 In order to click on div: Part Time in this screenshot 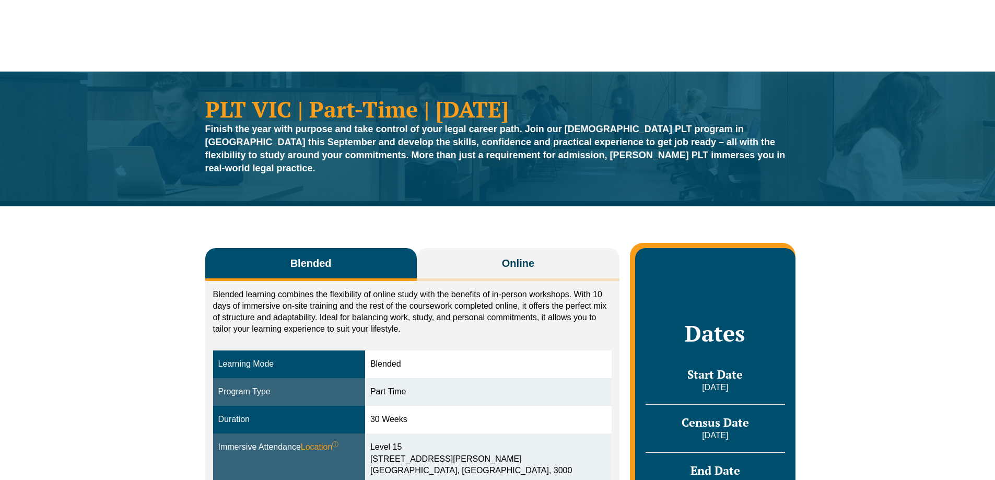, I will do `click(488, 392)`.